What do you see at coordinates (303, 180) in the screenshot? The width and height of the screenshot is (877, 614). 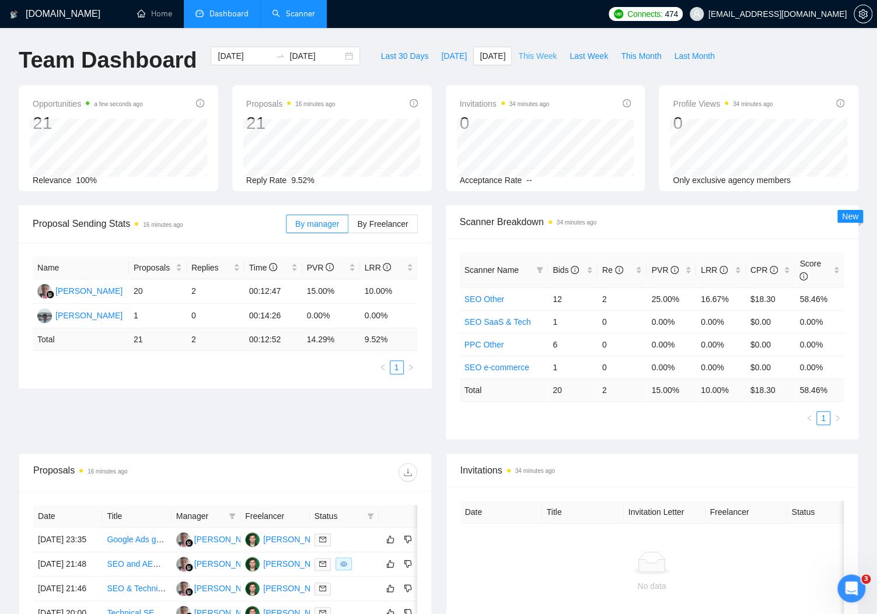 I see `span: 9.52%` at bounding box center [303, 180].